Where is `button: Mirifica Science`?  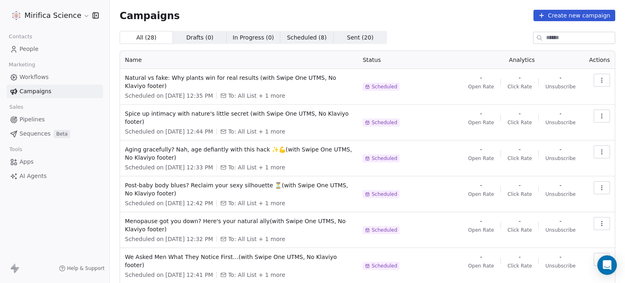
button: Mirifica Science is located at coordinates (48, 15).